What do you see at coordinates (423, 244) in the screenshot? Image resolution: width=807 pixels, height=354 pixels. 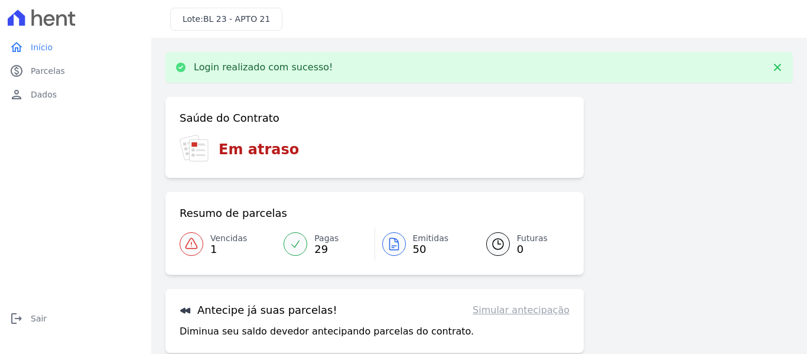 I see `a: Emitidas 50` at bounding box center [423, 244].